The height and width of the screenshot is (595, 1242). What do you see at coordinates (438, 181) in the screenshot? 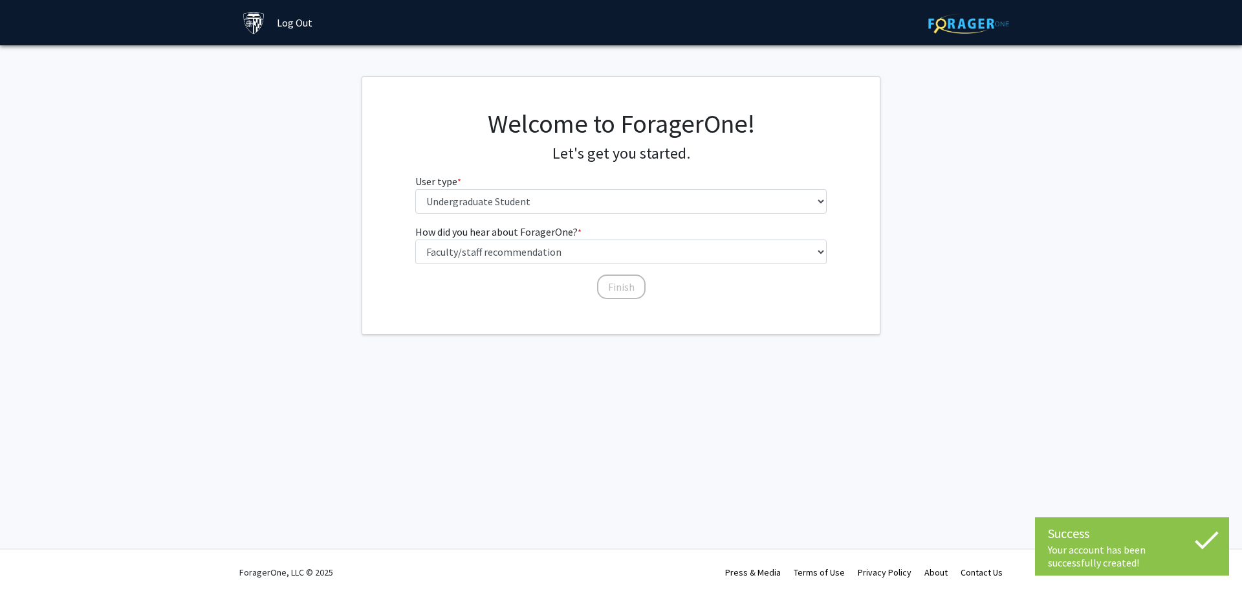
I see `label: User type` at bounding box center [438, 181].